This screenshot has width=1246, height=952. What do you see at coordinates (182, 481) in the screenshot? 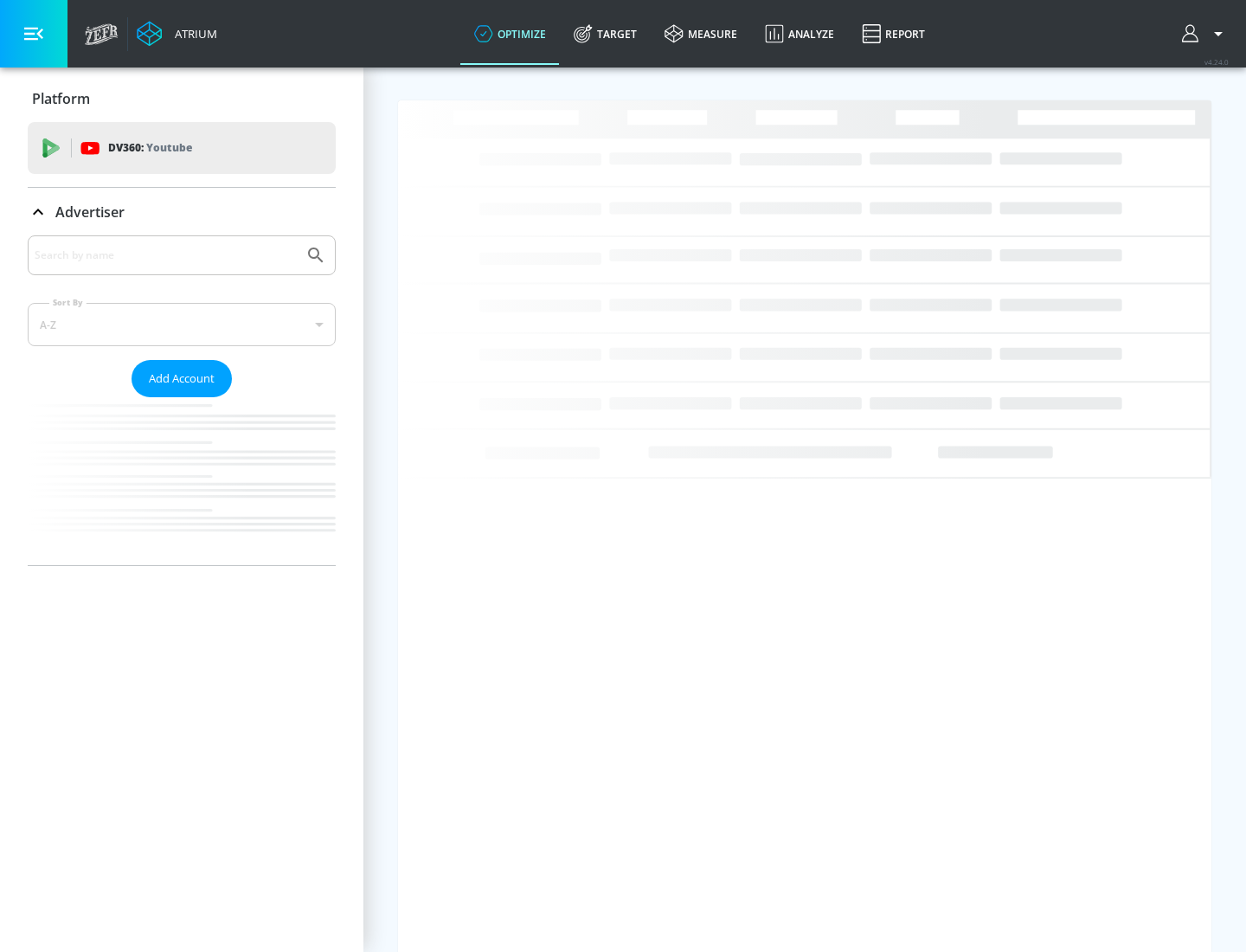
I see `nav: list of Advertiser` at bounding box center [182, 481].